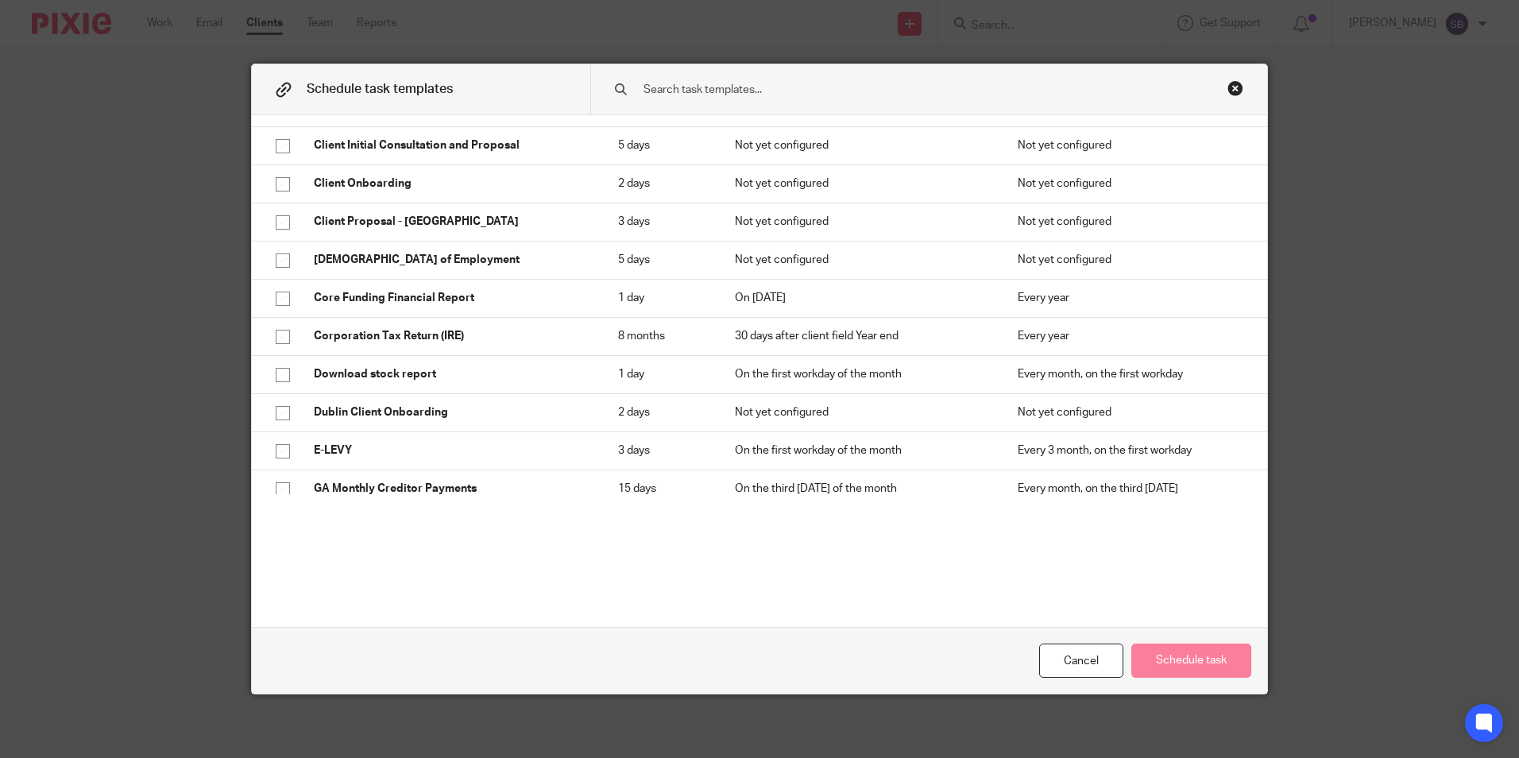 The height and width of the screenshot is (758, 1519). I want to click on button: Schedule task, so click(1191, 660).